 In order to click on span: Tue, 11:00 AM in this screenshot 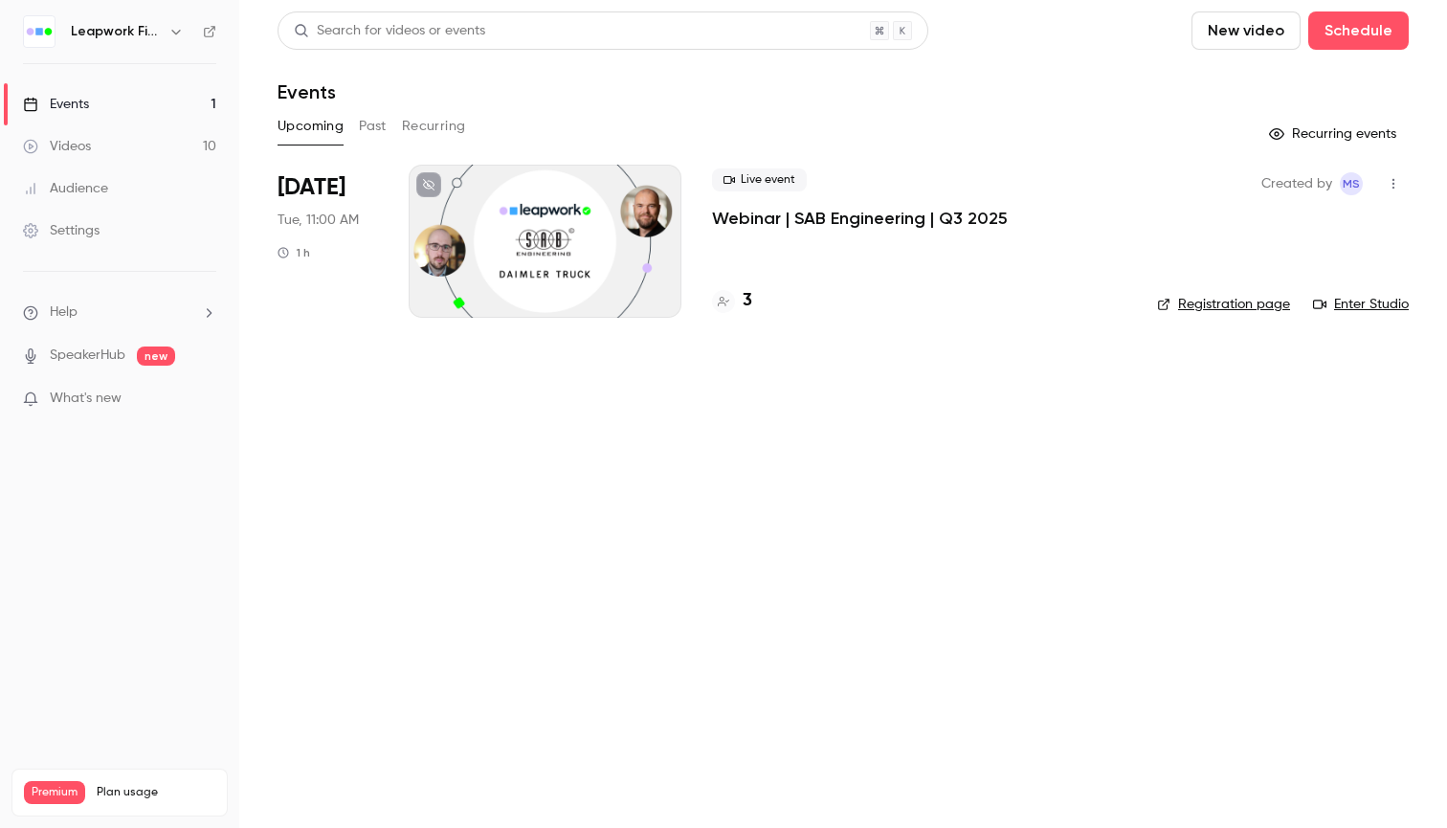, I will do `click(318, 220)`.